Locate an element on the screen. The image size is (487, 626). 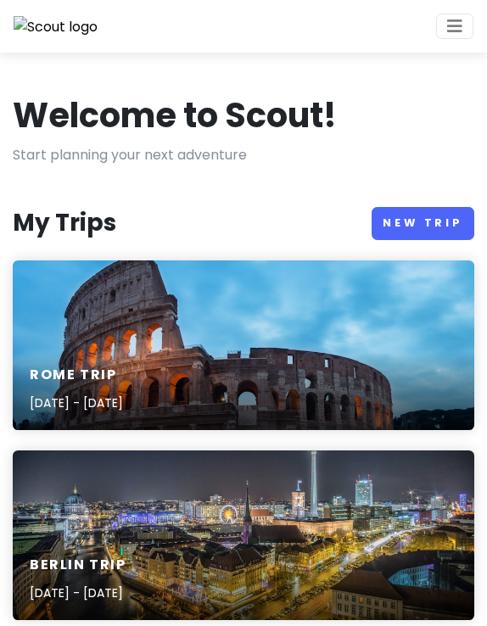
a: New Trip is located at coordinates (423, 223).